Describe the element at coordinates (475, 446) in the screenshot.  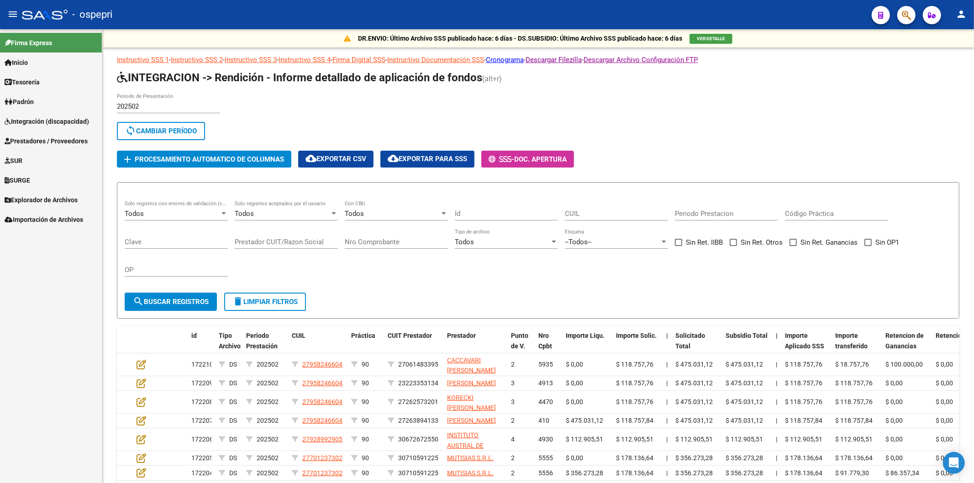
I see `span: INSTITUTO AUSTRAL DE SALUD MENTAL SA` at that location.